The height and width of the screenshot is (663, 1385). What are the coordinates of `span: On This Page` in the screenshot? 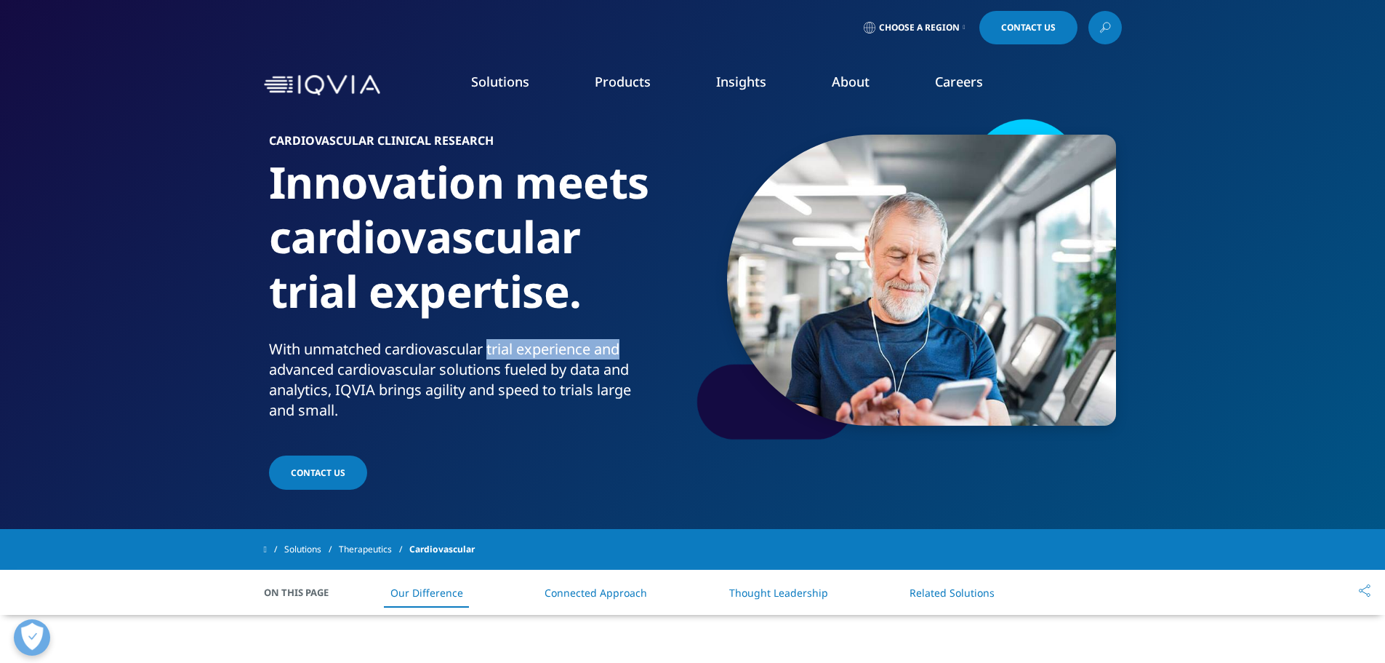 It's located at (304, 592).